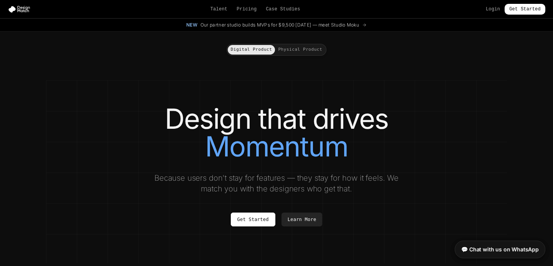  I want to click on span: Momentum, so click(277, 146).